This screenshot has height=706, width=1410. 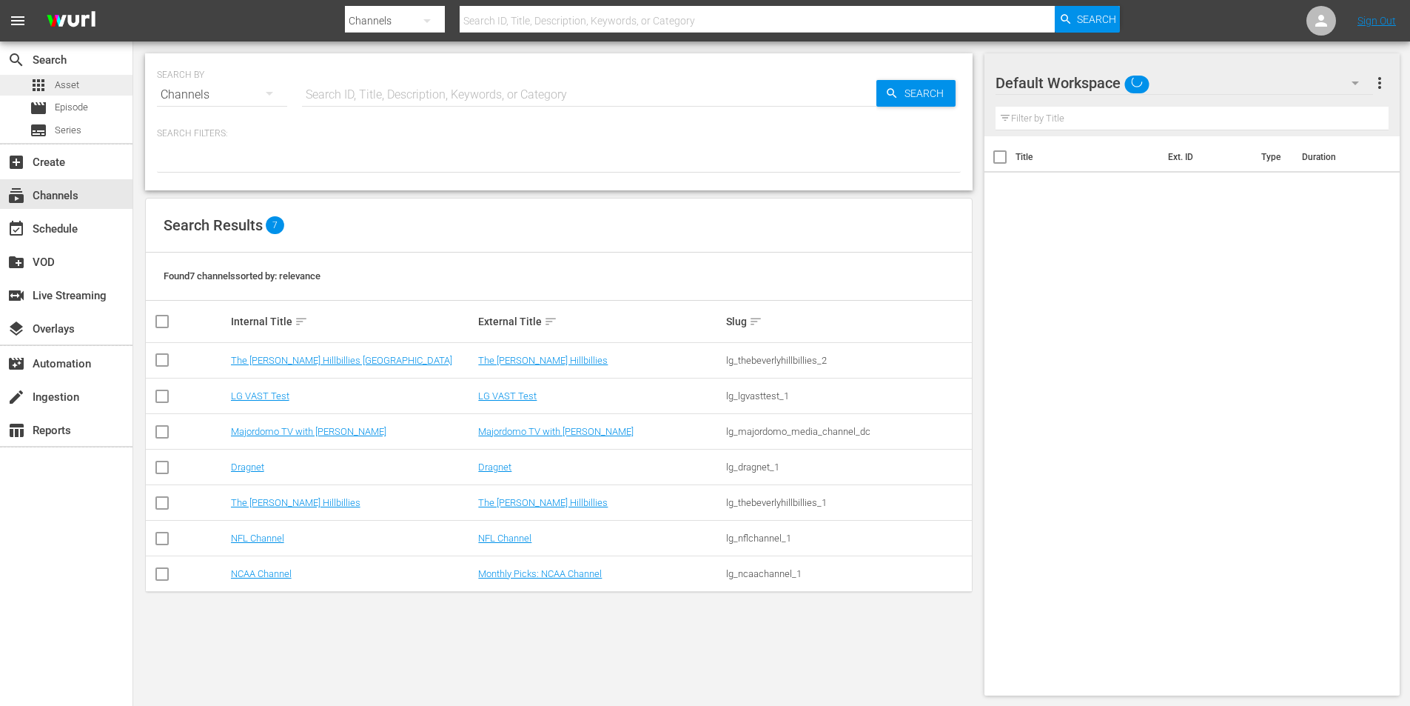 I want to click on th: Ext. ID, so click(x=1206, y=157).